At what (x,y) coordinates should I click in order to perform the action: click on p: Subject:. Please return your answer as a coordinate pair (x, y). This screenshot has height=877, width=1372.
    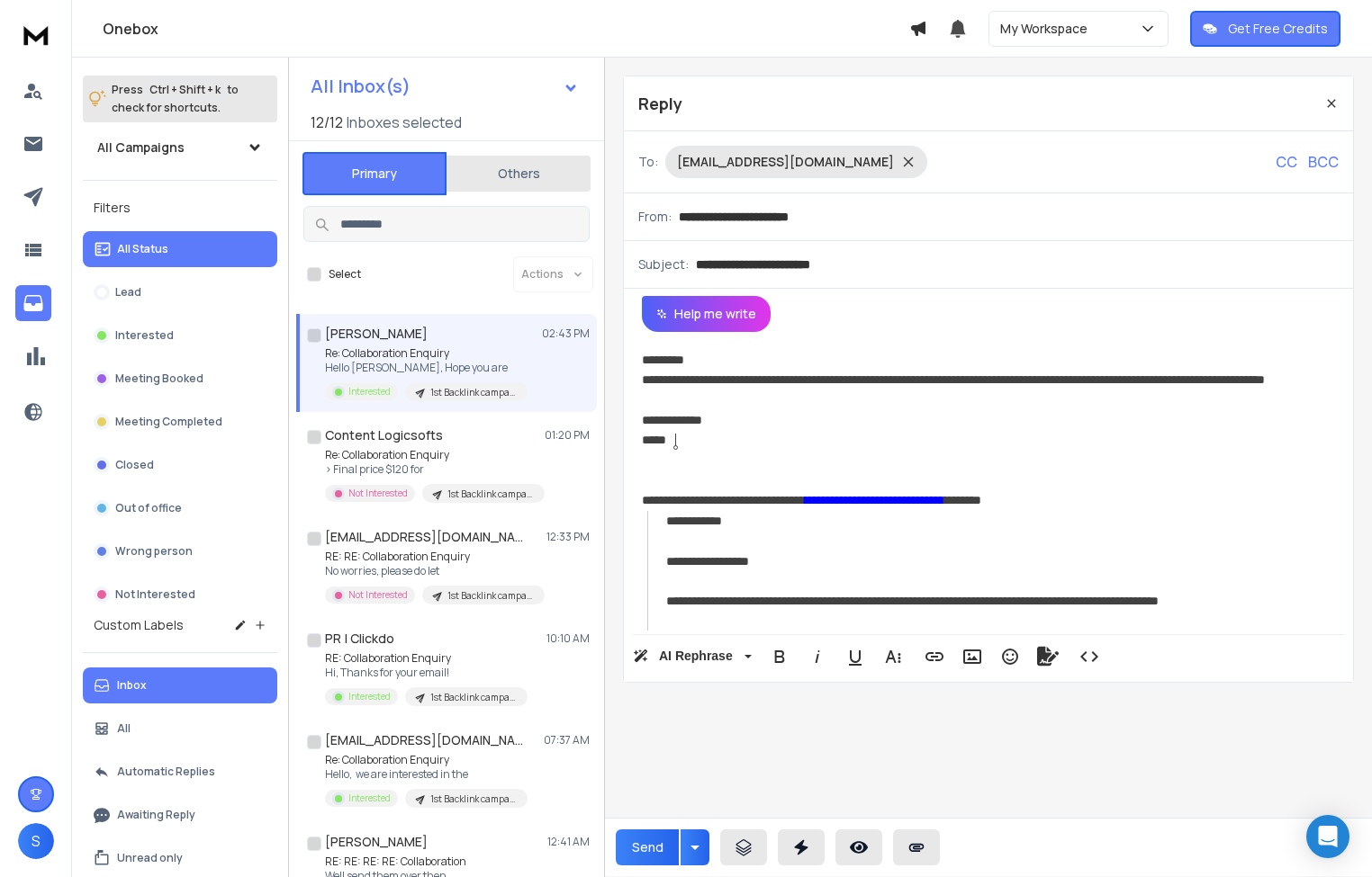
    Looking at the image, I should click on (663, 265).